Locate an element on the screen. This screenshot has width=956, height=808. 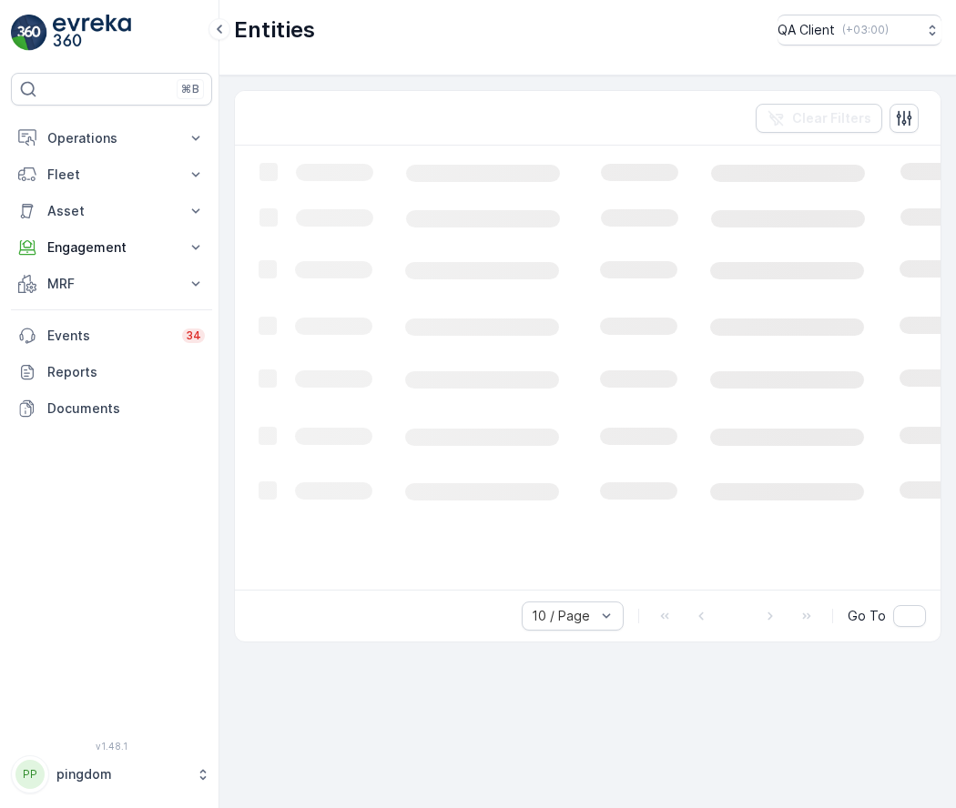
a: Documents is located at coordinates (111, 409).